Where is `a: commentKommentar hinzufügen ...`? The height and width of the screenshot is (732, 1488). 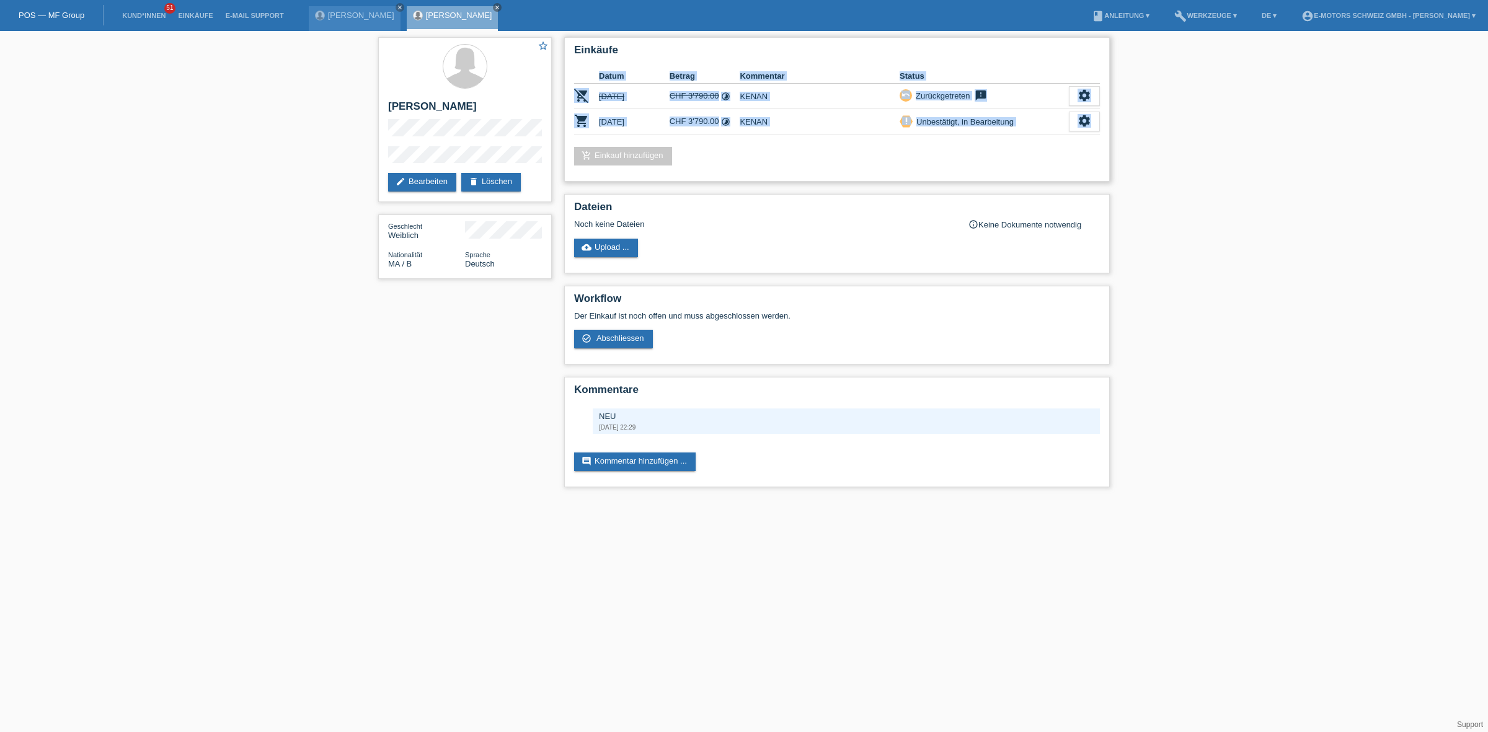
a: commentKommentar hinzufügen ... is located at coordinates (635, 462).